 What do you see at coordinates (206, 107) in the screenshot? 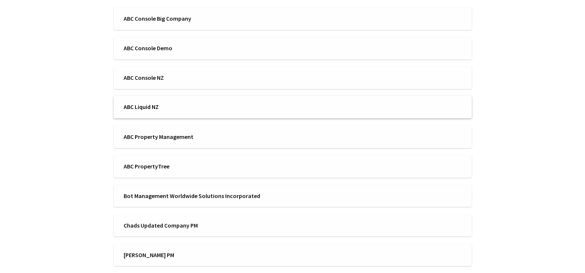
I see `span: ABC Liquid NZ` at bounding box center [206, 107].